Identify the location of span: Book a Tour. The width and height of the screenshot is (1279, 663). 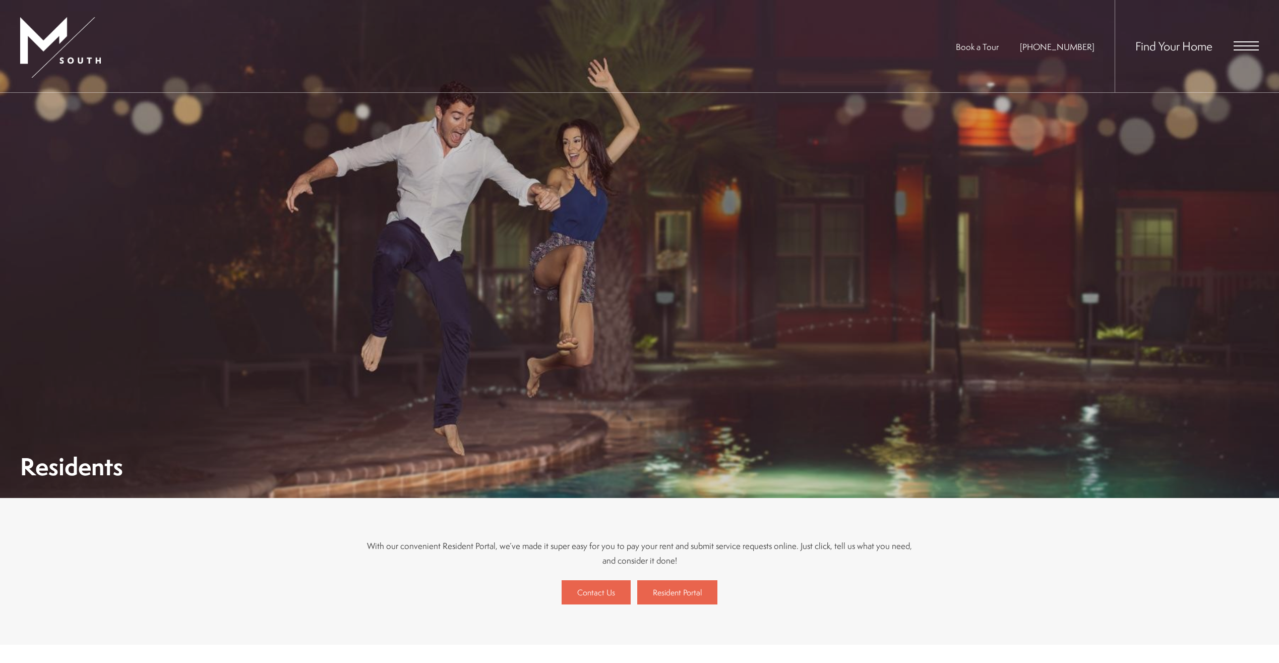
(977, 46).